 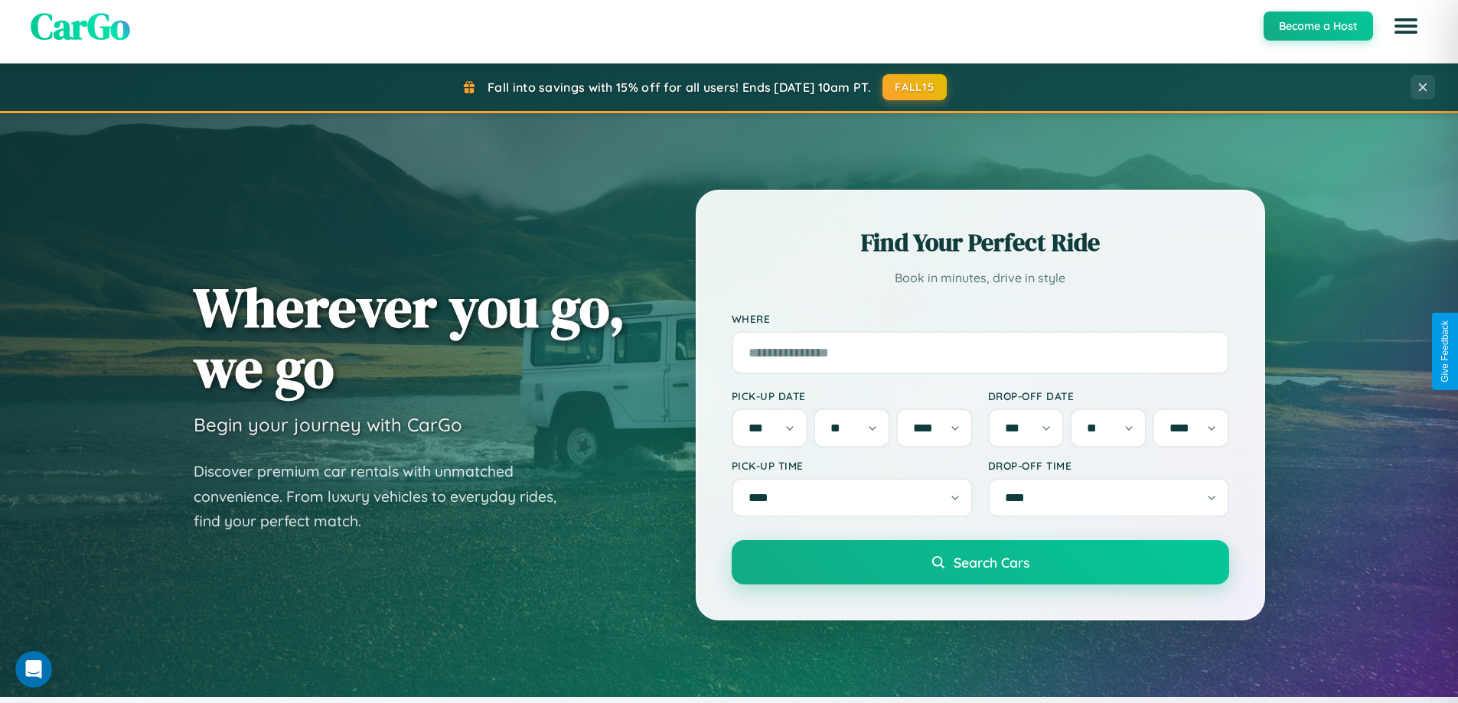 What do you see at coordinates (980, 563) in the screenshot?
I see `button: Search Cars` at bounding box center [980, 563].